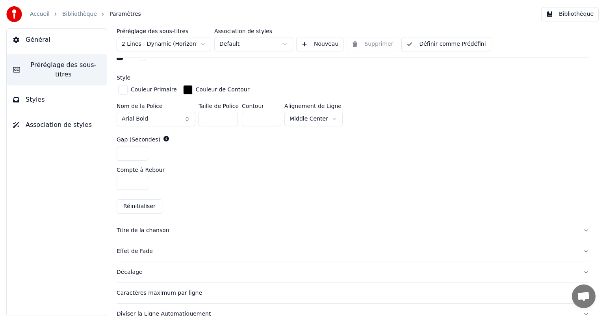 The image size is (605, 316). What do you see at coordinates (570, 14) in the screenshot?
I see `button: Bibliothèque` at bounding box center [570, 14].